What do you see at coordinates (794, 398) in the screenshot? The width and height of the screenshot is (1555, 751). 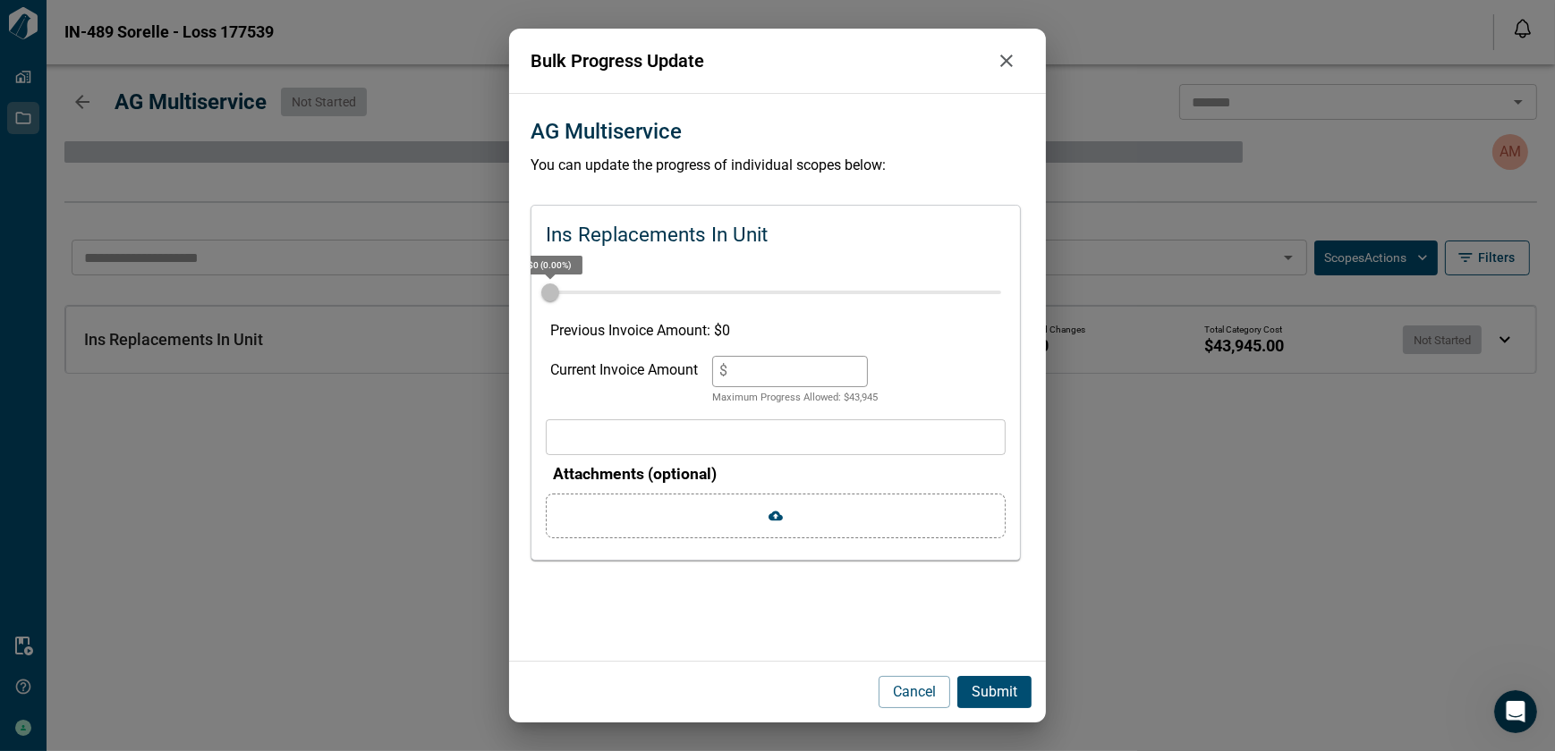 I see `p: Maximum Progress Allowed: $ 43,945` at bounding box center [794, 398].